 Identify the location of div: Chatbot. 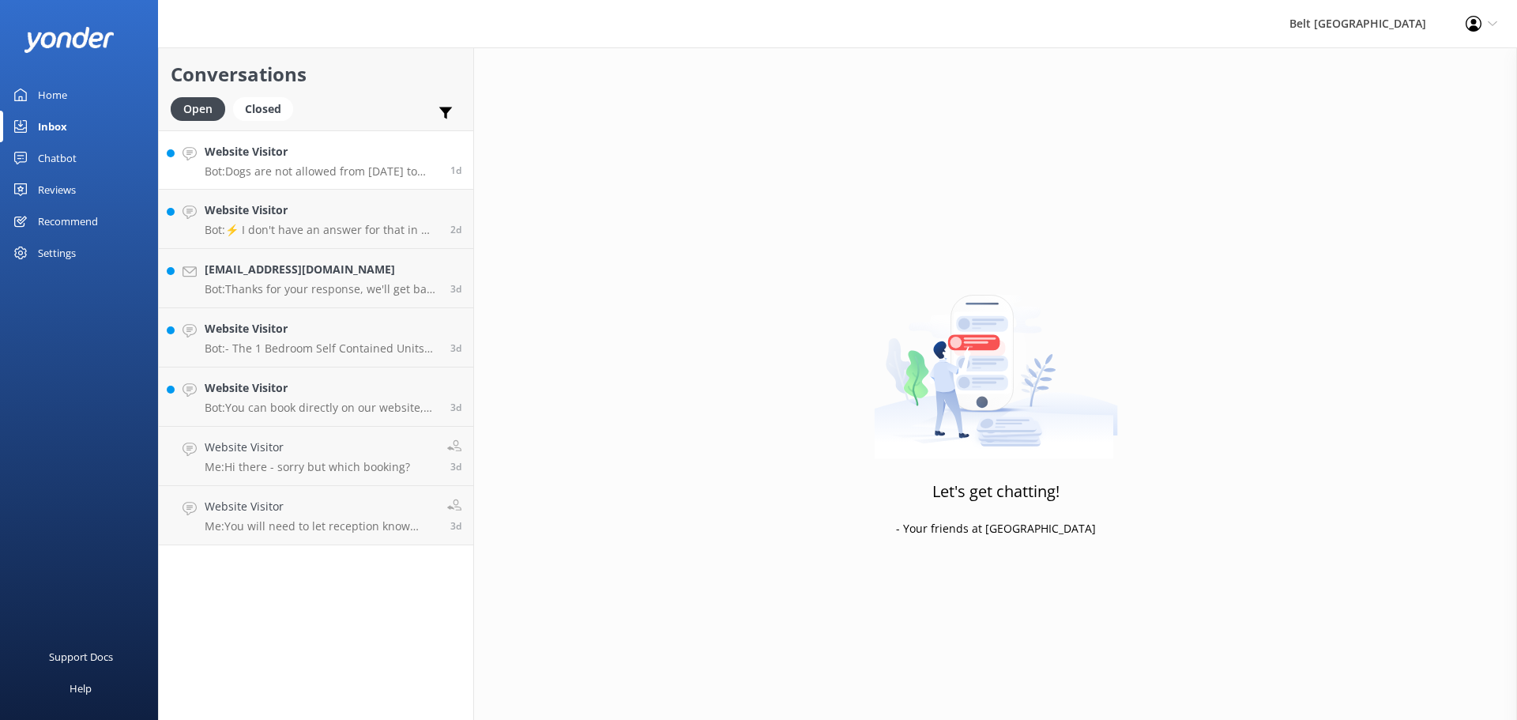
(57, 158).